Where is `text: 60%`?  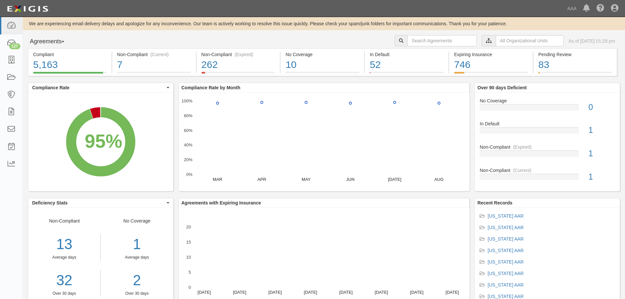 text: 60% is located at coordinates (188, 130).